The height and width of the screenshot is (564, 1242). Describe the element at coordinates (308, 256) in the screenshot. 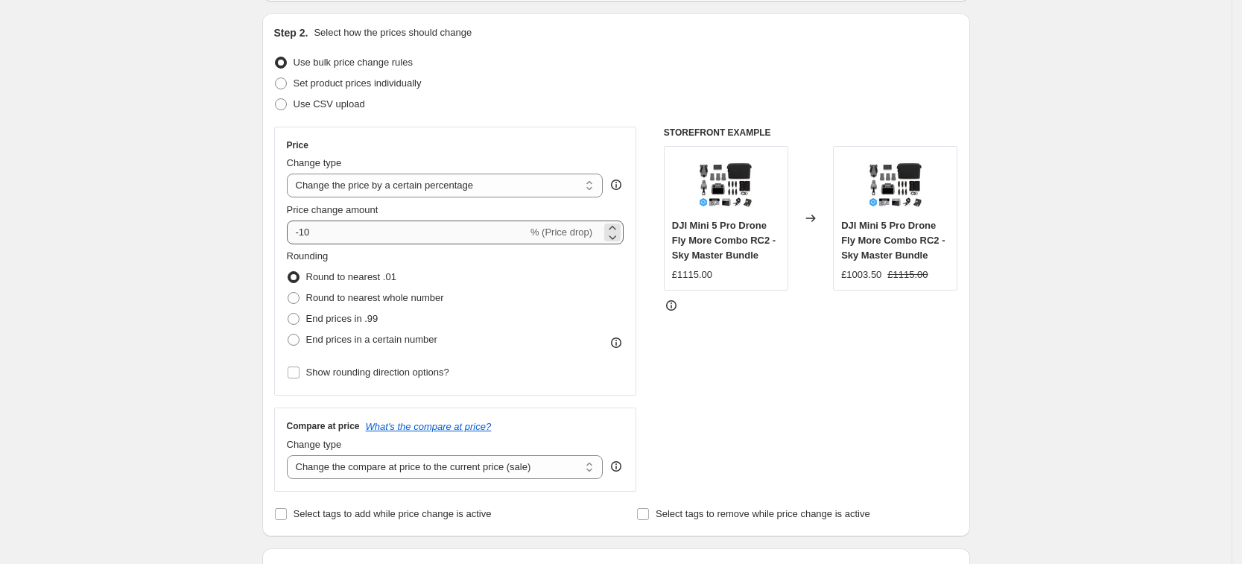

I see `span: Rounding` at that location.